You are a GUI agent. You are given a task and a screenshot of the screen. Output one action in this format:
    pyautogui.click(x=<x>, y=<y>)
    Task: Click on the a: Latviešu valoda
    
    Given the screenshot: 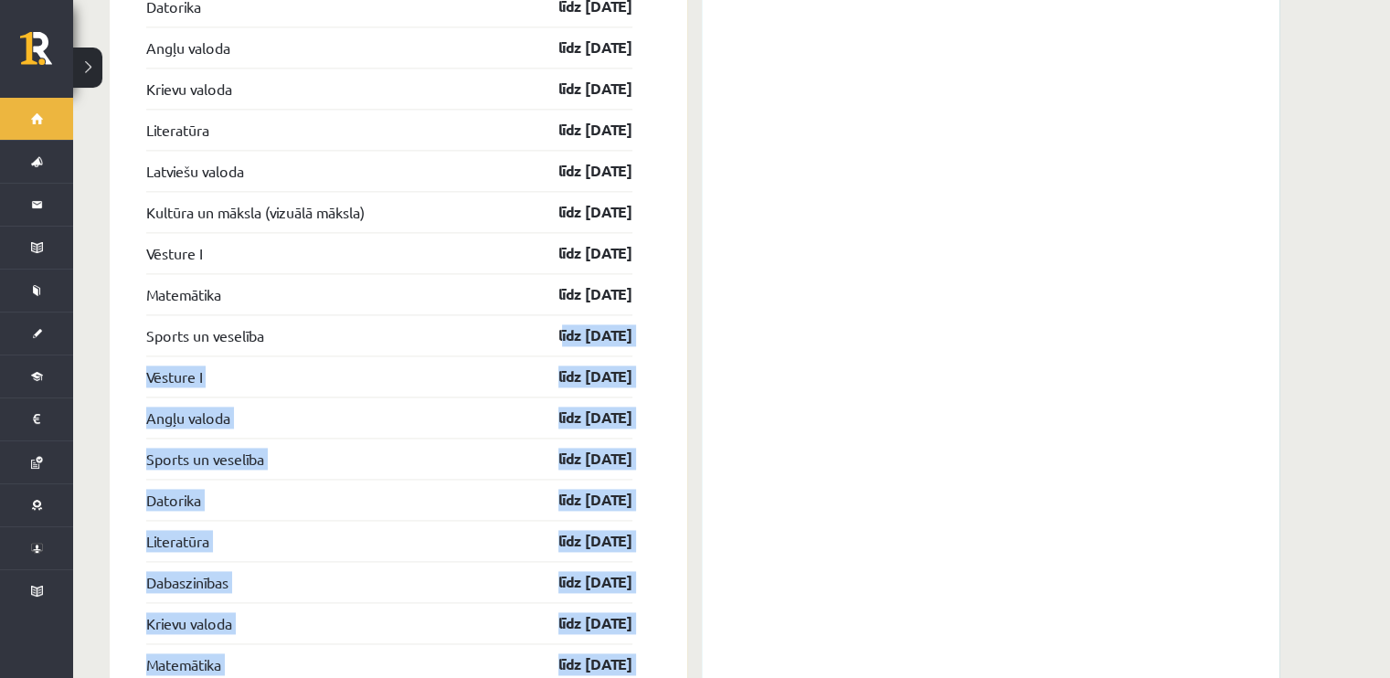 What is the action you would take?
    pyautogui.click(x=195, y=171)
    